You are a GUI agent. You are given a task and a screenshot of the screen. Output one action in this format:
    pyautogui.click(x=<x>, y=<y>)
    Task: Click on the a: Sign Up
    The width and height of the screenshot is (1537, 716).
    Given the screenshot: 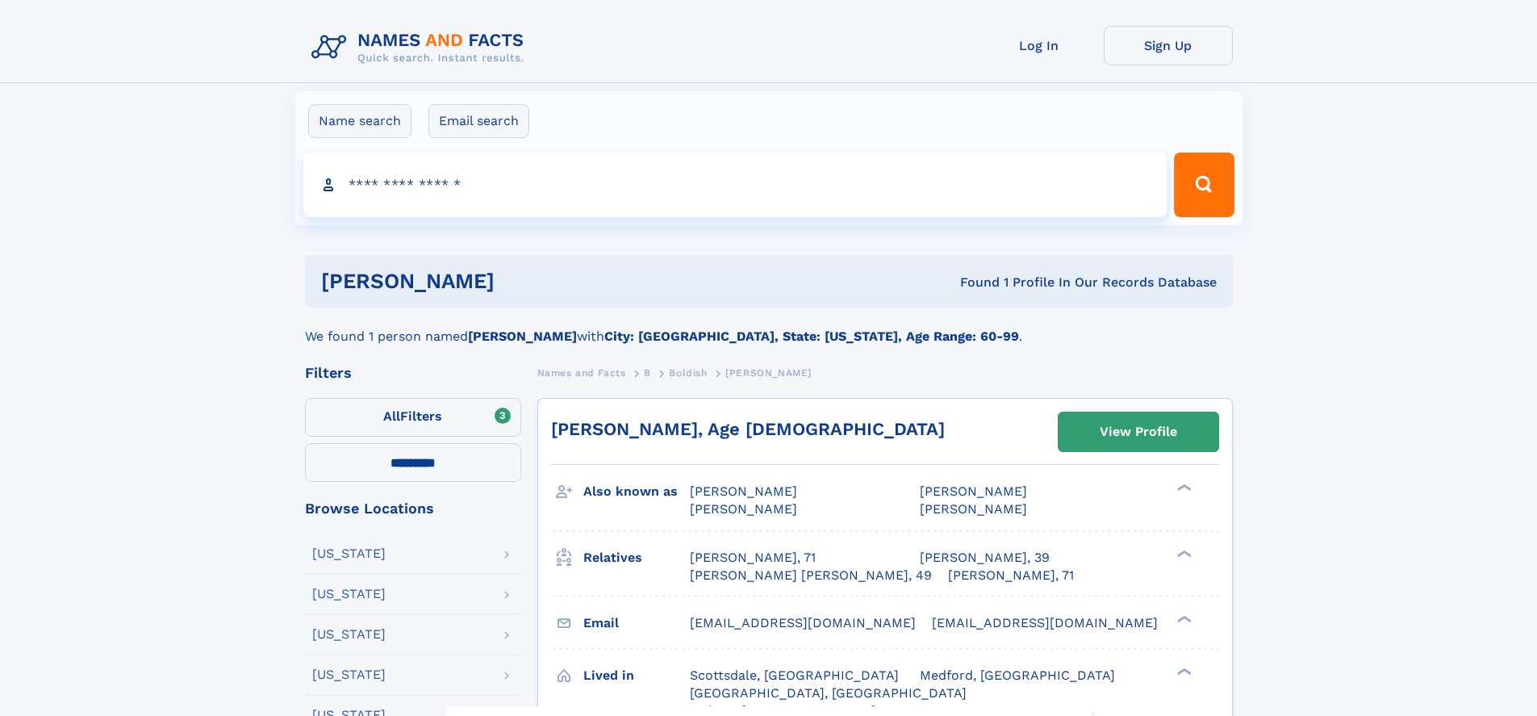 What is the action you would take?
    pyautogui.click(x=1168, y=45)
    